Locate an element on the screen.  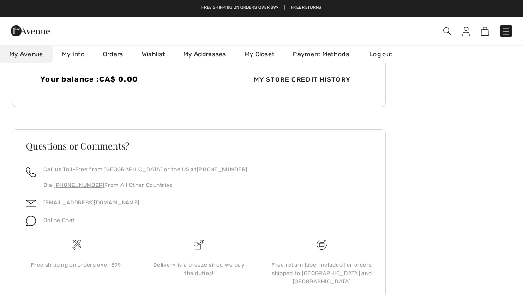
a: Free shipping on orders over $99 is located at coordinates (239, 8).